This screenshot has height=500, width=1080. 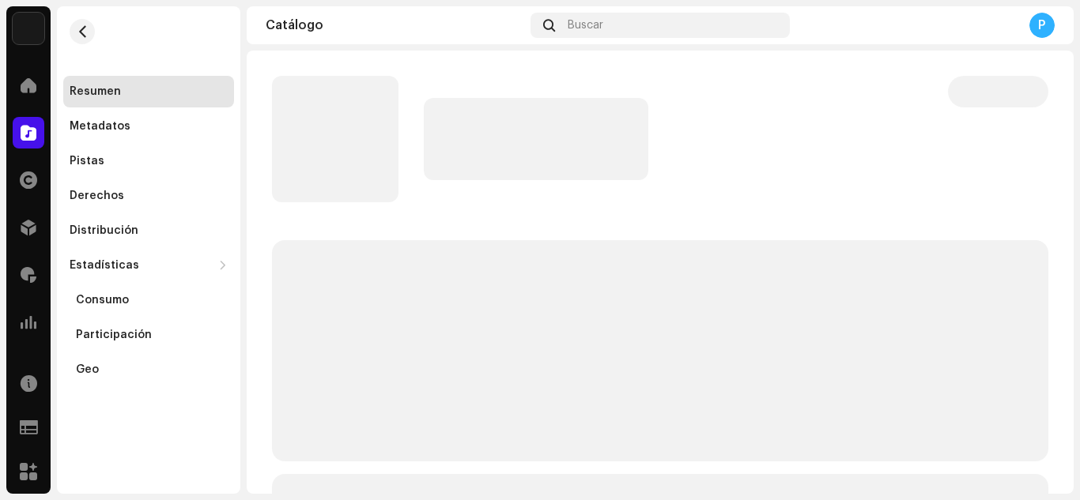 I want to click on re-m-nav-item: Resumen, so click(x=149, y=92).